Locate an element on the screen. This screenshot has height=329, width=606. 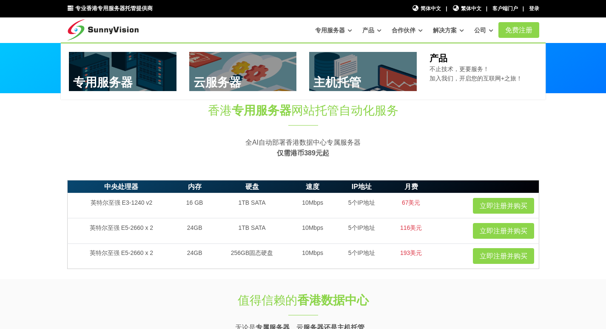
a: 合作伙伴 is located at coordinates (407, 30).